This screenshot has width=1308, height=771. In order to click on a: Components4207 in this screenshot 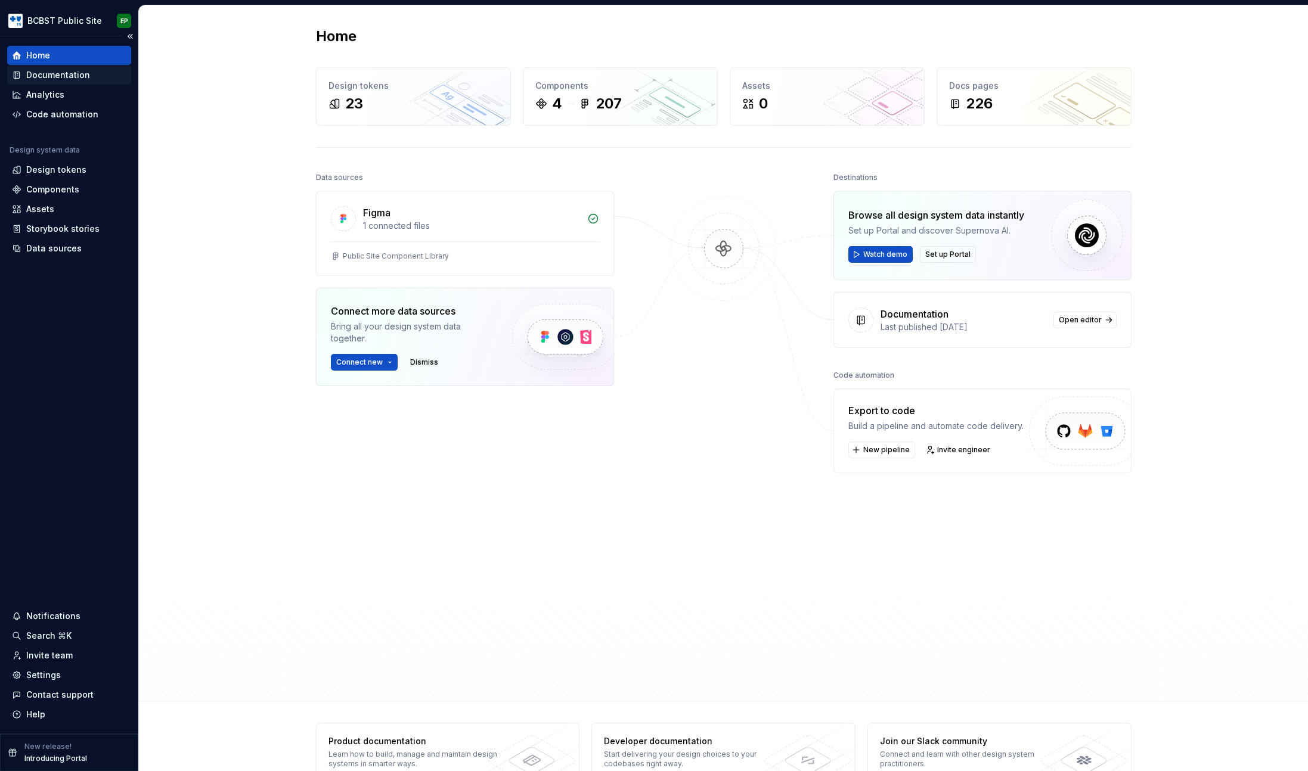, I will do `click(620, 97)`.